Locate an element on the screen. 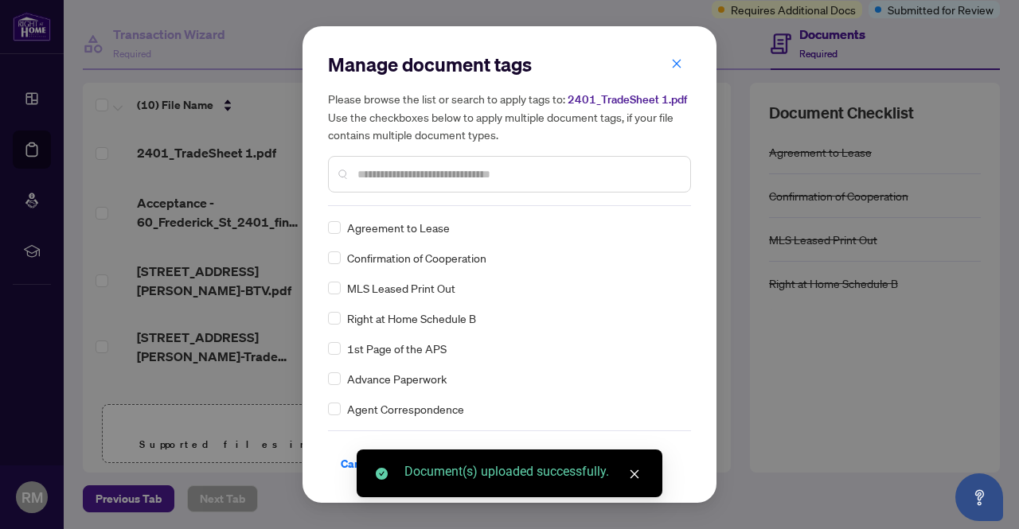 This screenshot has width=1019, height=529. button: Cancel is located at coordinates (358, 464).